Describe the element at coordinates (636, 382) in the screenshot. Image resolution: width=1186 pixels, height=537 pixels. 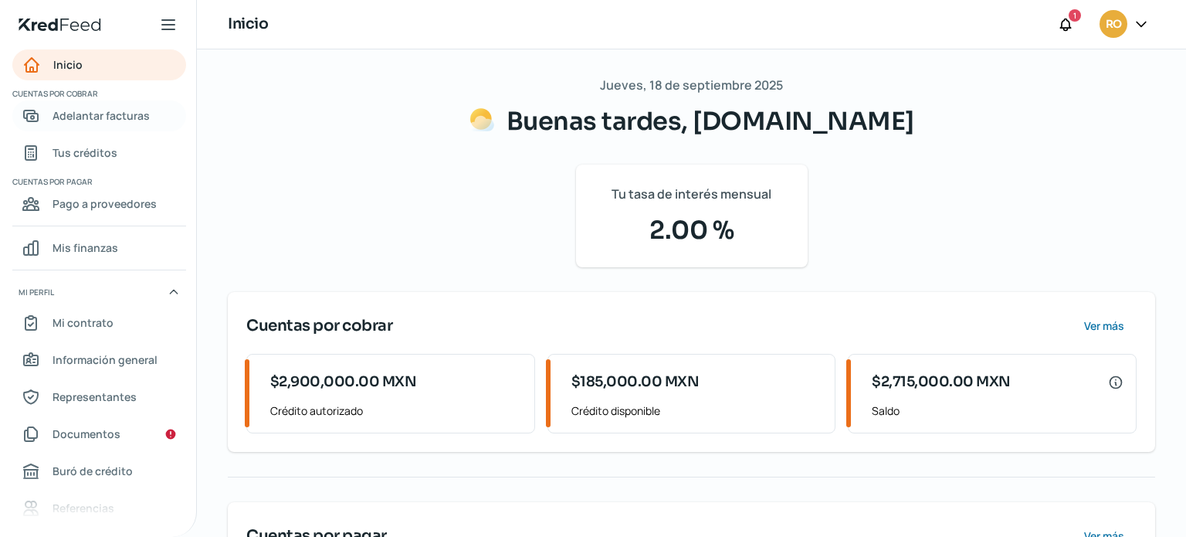
I see `span: $185,000.00 MXN` at that location.